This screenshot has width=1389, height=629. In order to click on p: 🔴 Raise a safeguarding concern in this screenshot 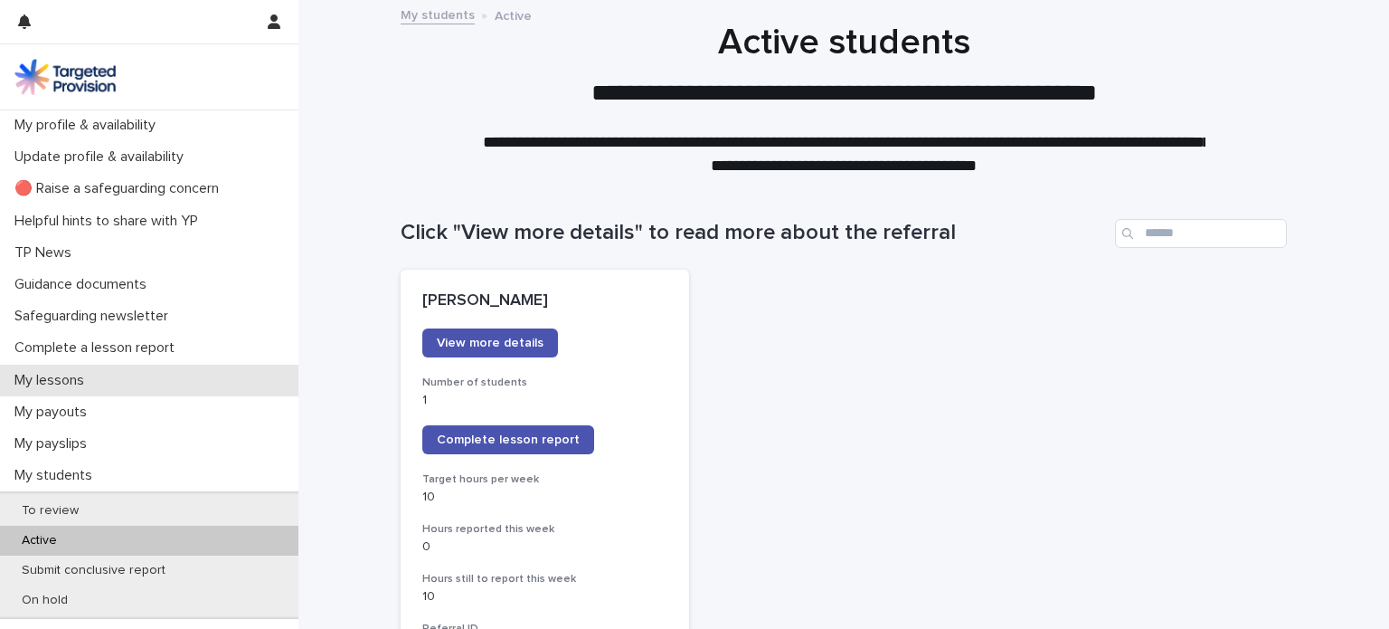, I will do `click(120, 188)`.